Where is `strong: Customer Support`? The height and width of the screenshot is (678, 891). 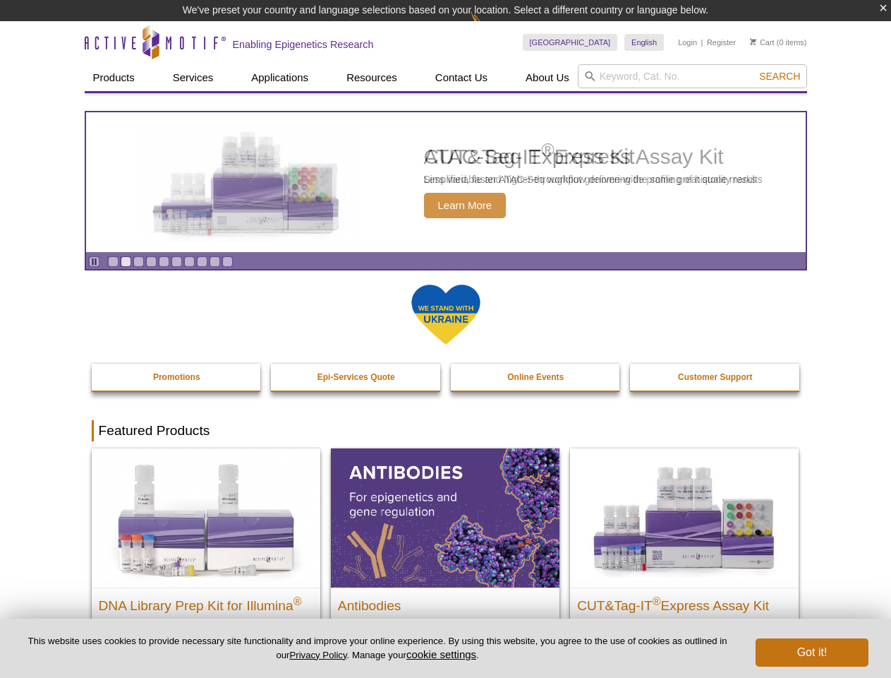
strong: Customer Support is located at coordinates (715, 377).